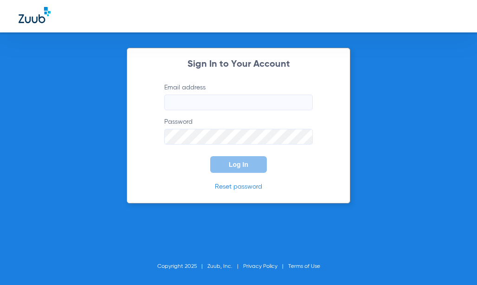 Image resolution: width=477 pixels, height=285 pixels. Describe the element at coordinates (238, 187) in the screenshot. I see `a: Reset password` at that location.